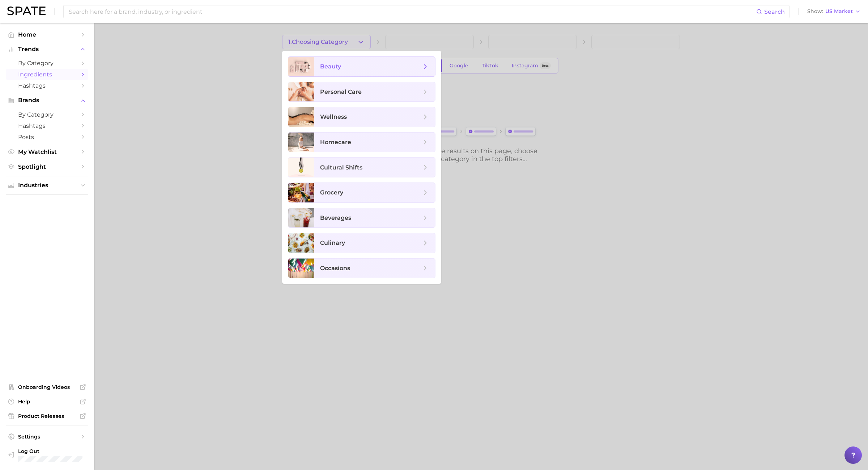  Describe the element at coordinates (47, 166) in the screenshot. I see `a: Spotlight` at that location.